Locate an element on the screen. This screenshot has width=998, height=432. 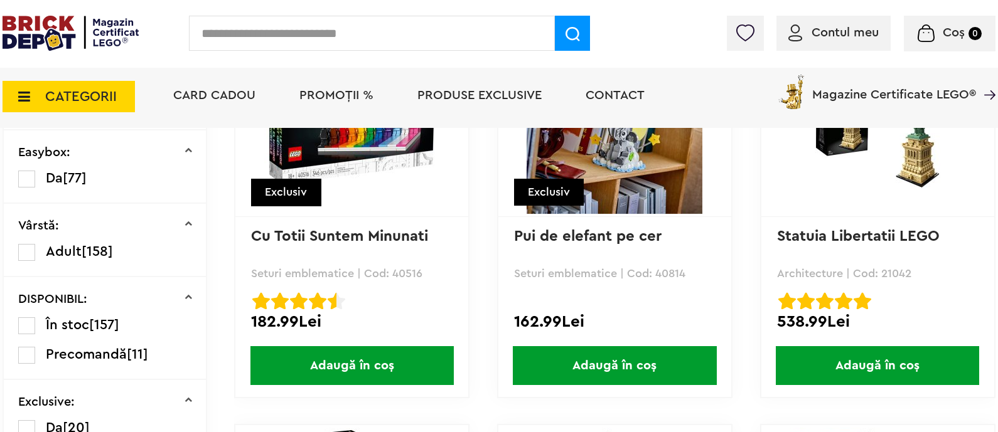
span: Contul meu is located at coordinates (845, 33).